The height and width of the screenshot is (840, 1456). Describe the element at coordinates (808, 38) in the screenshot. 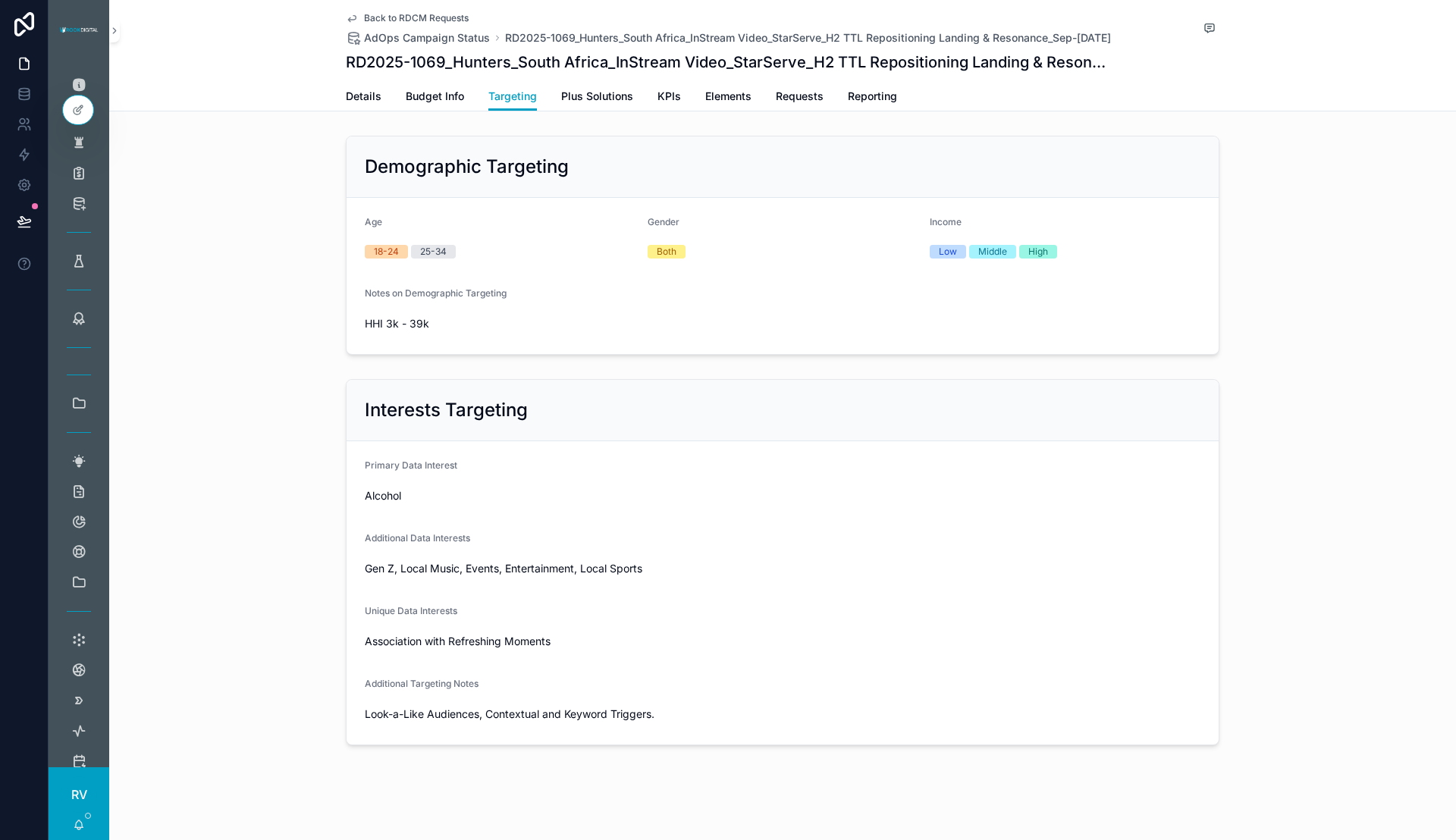

I see `span: RD2025-1069_Hunters_South Africa_InStream Video_StarServe_H2 TTL Repositioning Landing & Resonanc...` at that location.